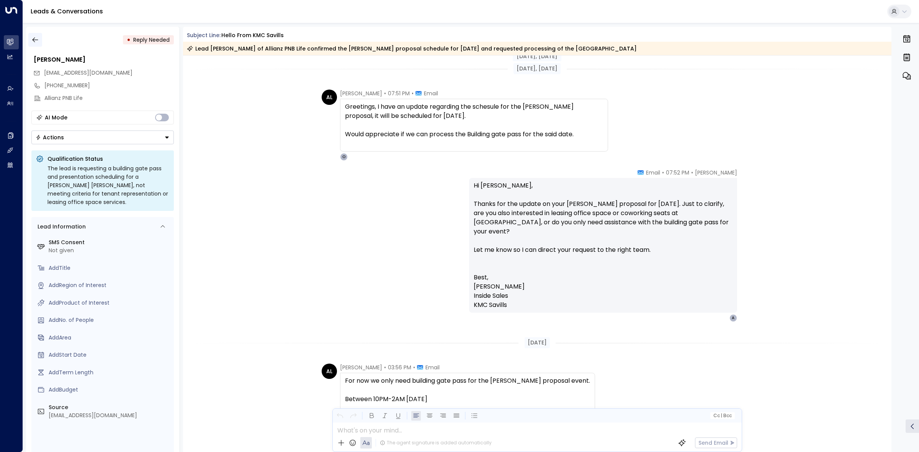 The image size is (919, 452). What do you see at coordinates (399, 93) in the screenshot?
I see `span: 07:51 PM` at bounding box center [399, 93].